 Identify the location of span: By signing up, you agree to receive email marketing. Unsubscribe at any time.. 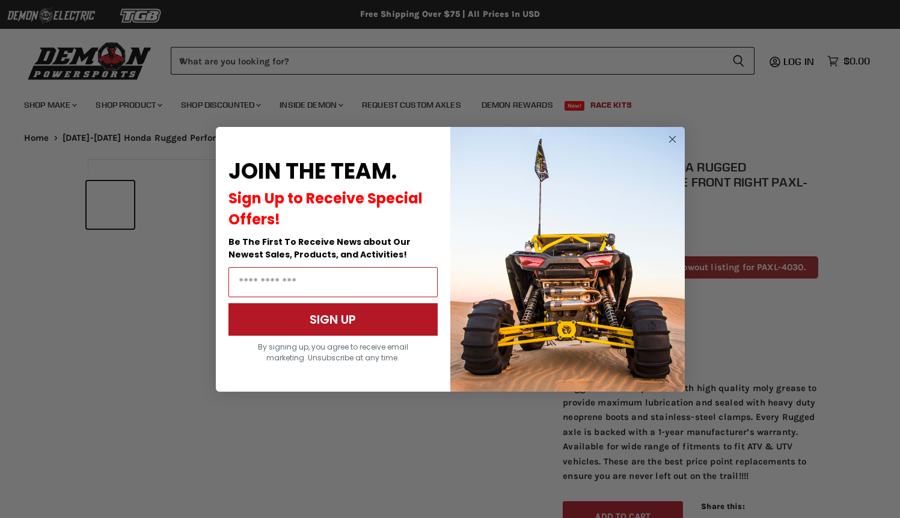
(333, 352).